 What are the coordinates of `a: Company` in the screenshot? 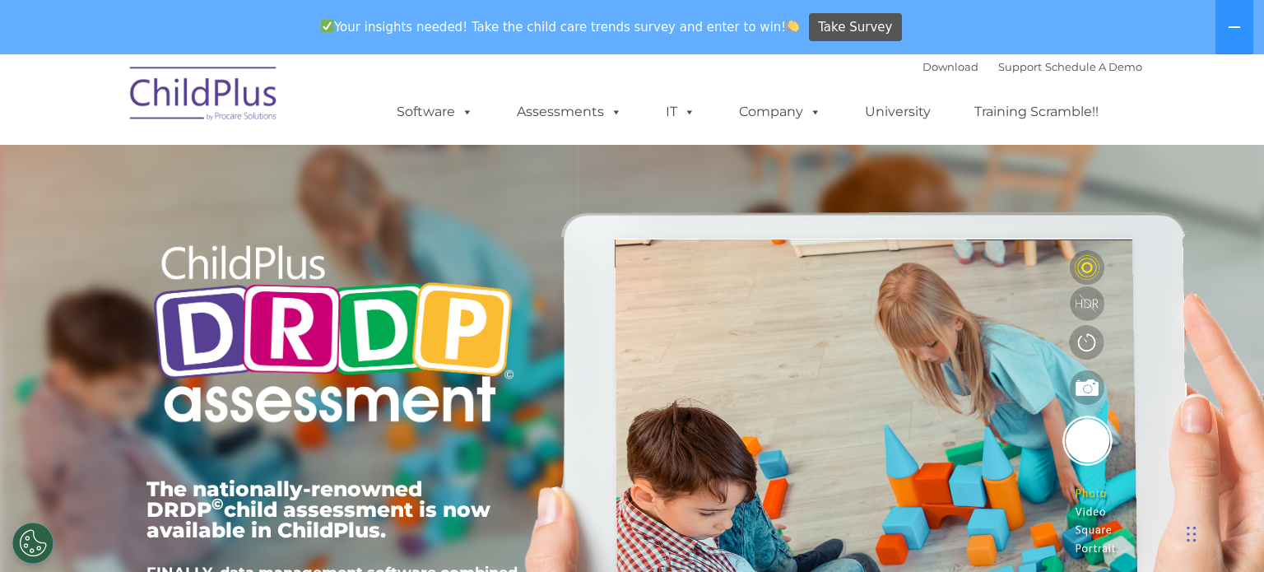 It's located at (780, 112).